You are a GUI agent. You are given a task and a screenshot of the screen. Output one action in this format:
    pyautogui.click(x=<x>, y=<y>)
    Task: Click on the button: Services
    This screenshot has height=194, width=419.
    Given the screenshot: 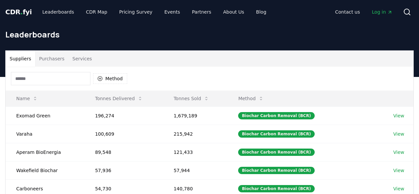 What is the action you would take?
    pyautogui.click(x=82, y=59)
    